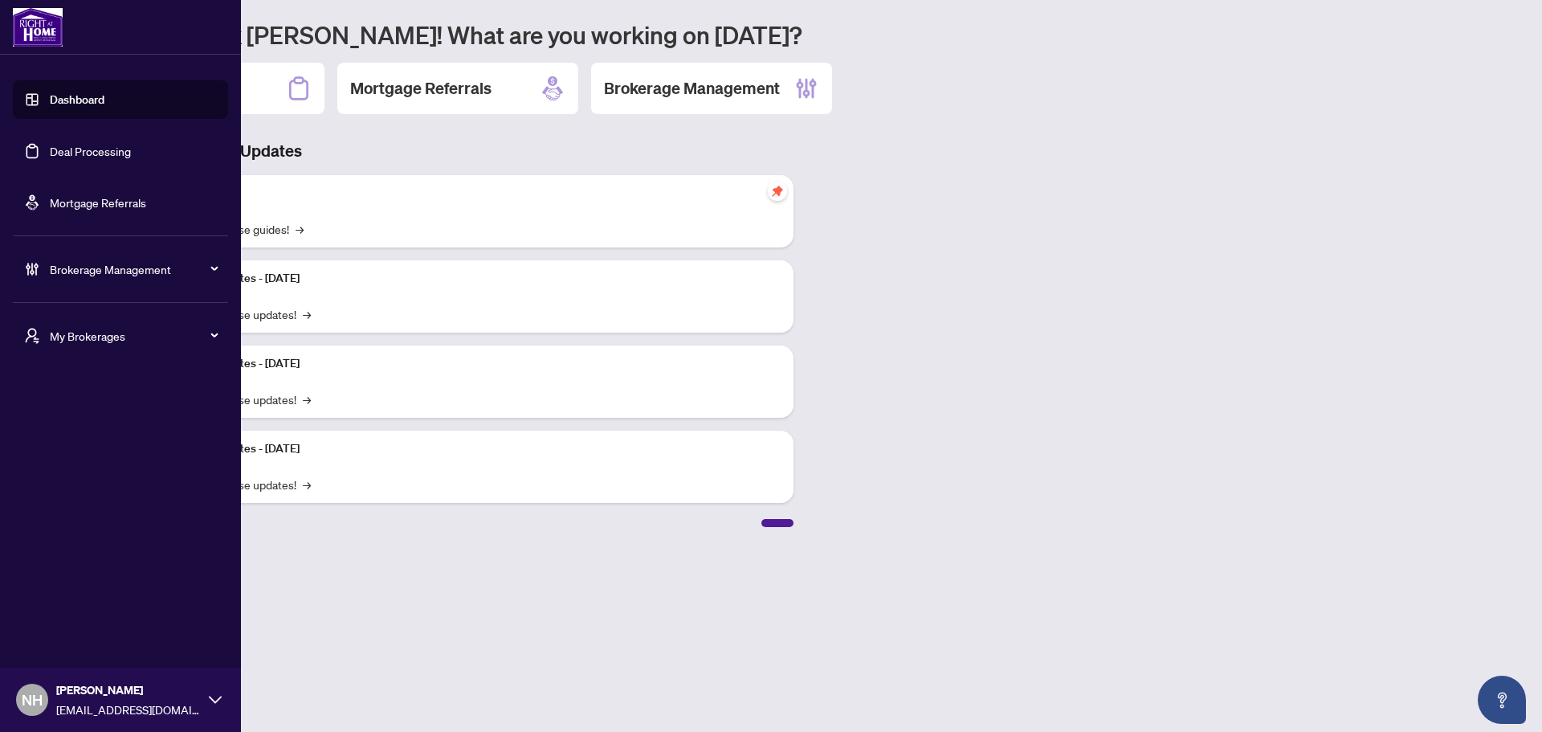 The image size is (1542, 732). I want to click on img: logo, so click(38, 27).